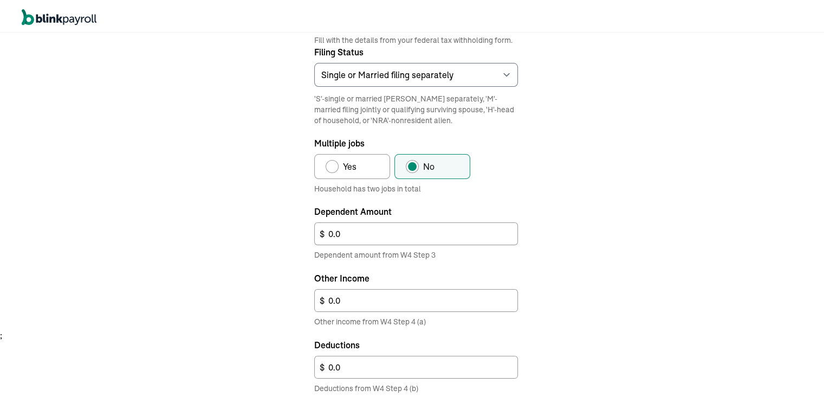  Describe the element at coordinates (416, 186) in the screenshot. I see `p: Household has two jobs in total` at that location.